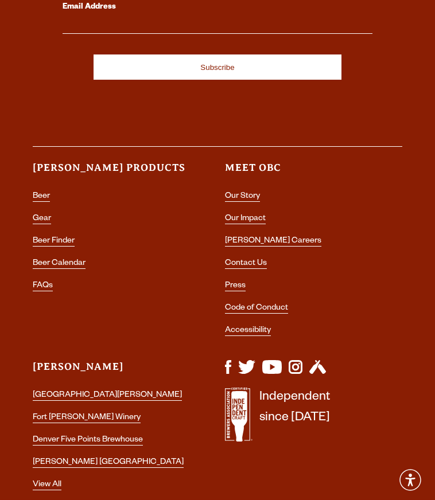 The image size is (435, 500). Describe the element at coordinates (272, 373) in the screenshot. I see `a: Visit us on YouTube` at that location.